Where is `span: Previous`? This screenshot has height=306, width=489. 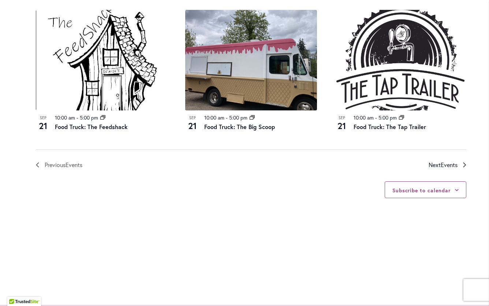
span: Previous is located at coordinates (63, 165).